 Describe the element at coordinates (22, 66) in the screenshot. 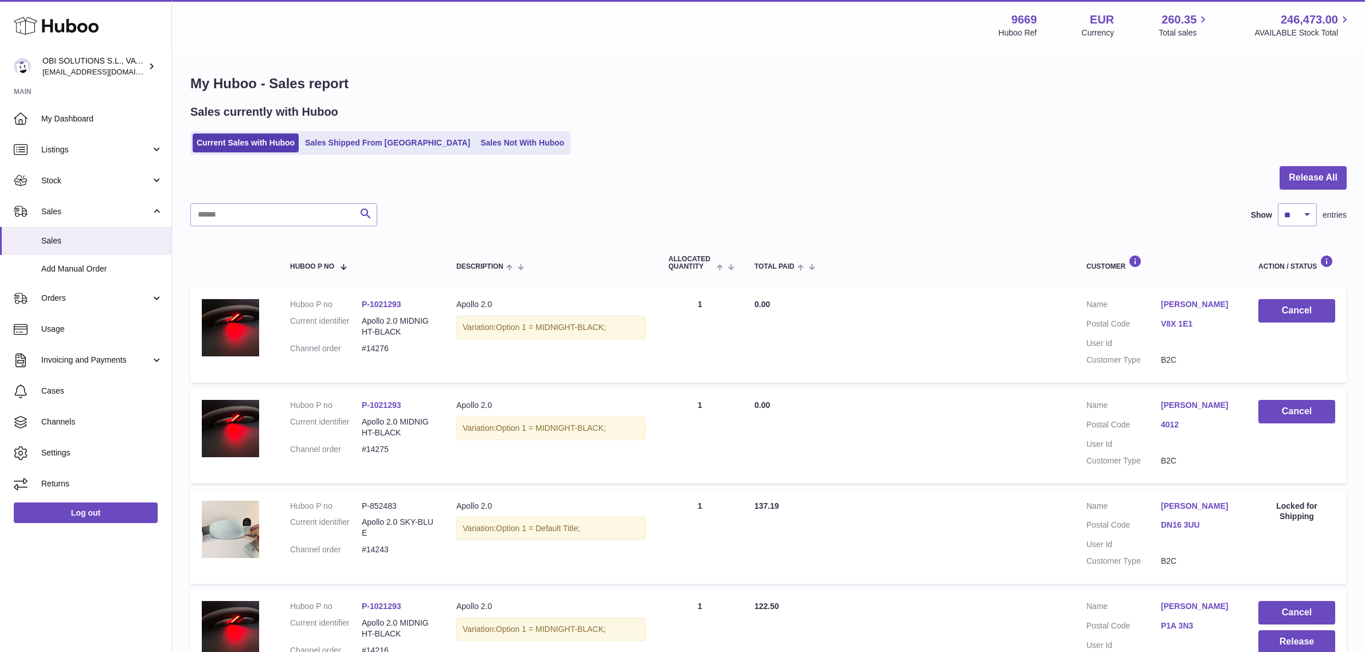

I see `img: internalAdmin-9669@internal.huboo.com` at that location.